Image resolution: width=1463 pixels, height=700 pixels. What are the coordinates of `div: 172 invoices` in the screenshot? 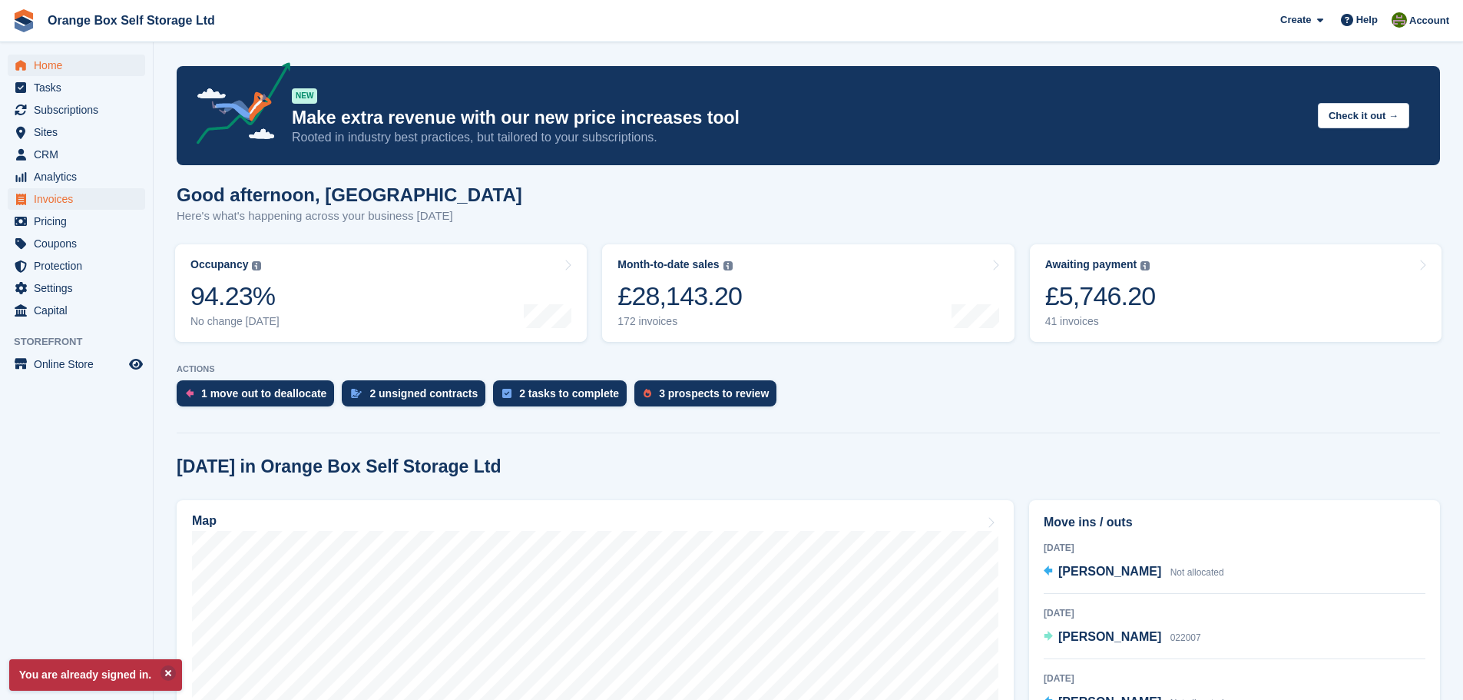 It's located at (680, 321).